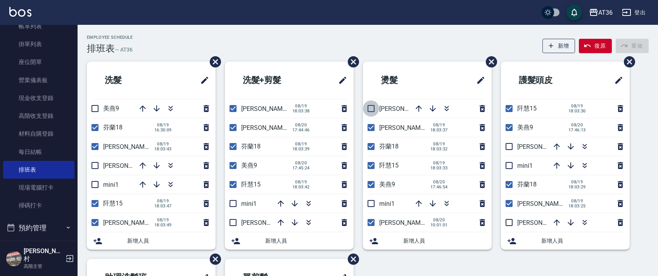 The image size is (658, 276). I want to click on h6: — AT36, so click(124, 50).